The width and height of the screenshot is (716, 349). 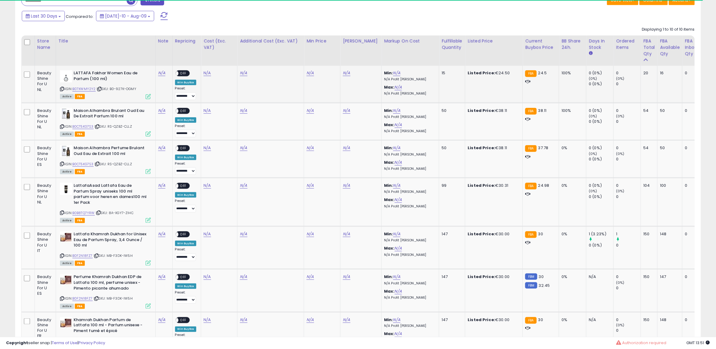 I want to click on a: B0B8TQ7YRW, so click(x=84, y=213).